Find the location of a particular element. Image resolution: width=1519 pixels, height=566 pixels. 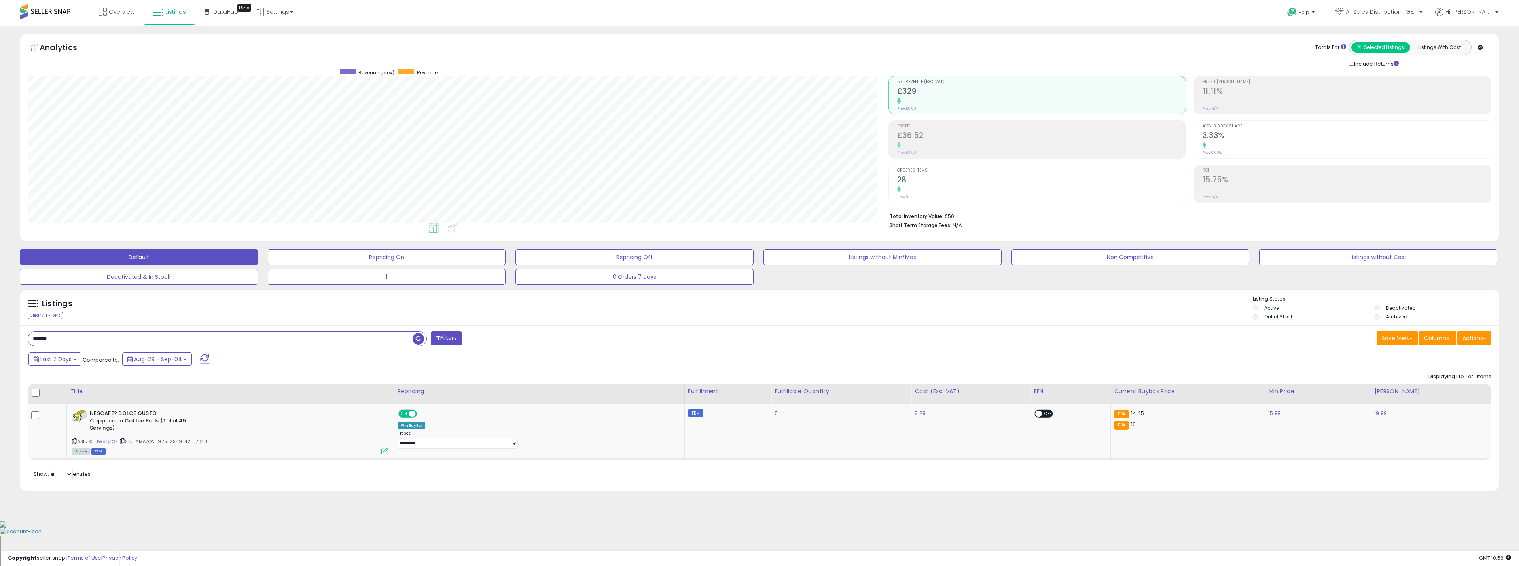

h2: 15.75% is located at coordinates (1347, 180).